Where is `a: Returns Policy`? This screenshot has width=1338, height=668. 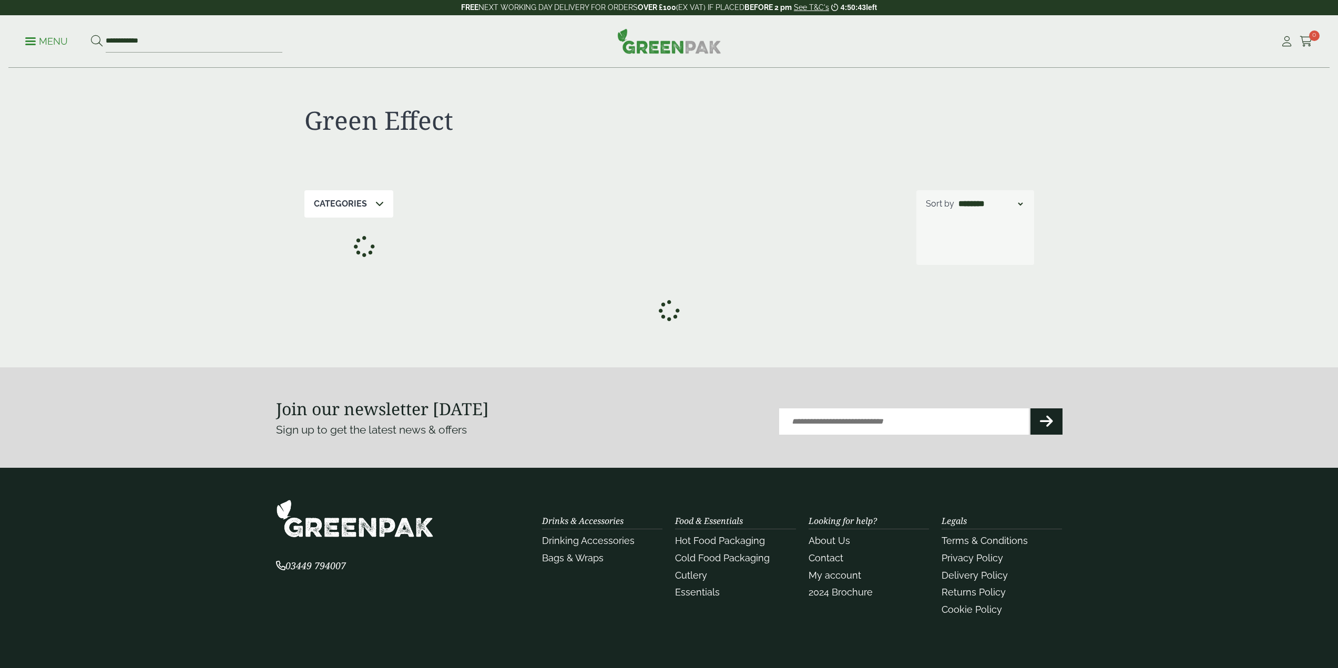
a: Returns Policy is located at coordinates (973, 592).